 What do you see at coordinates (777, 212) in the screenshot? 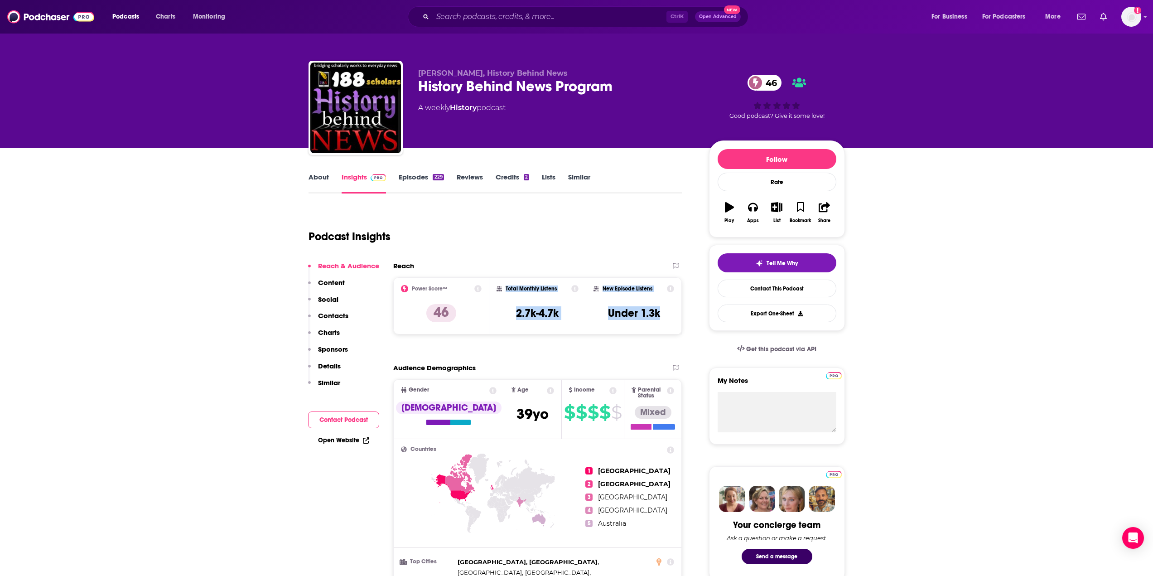
I see `button: List` at bounding box center [777, 212].